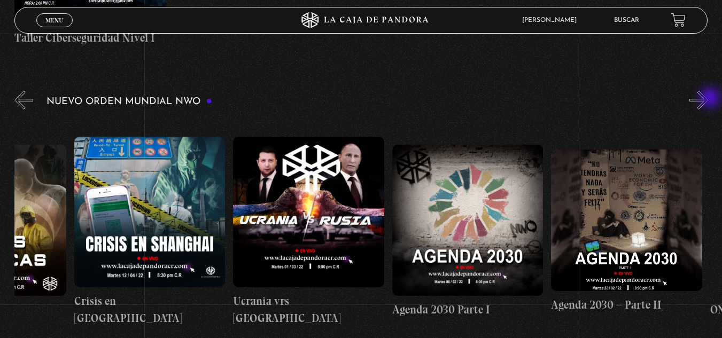 This screenshot has width=722, height=338. Describe the element at coordinates (54, 29) in the screenshot. I see `span: Cerrar` at that location.